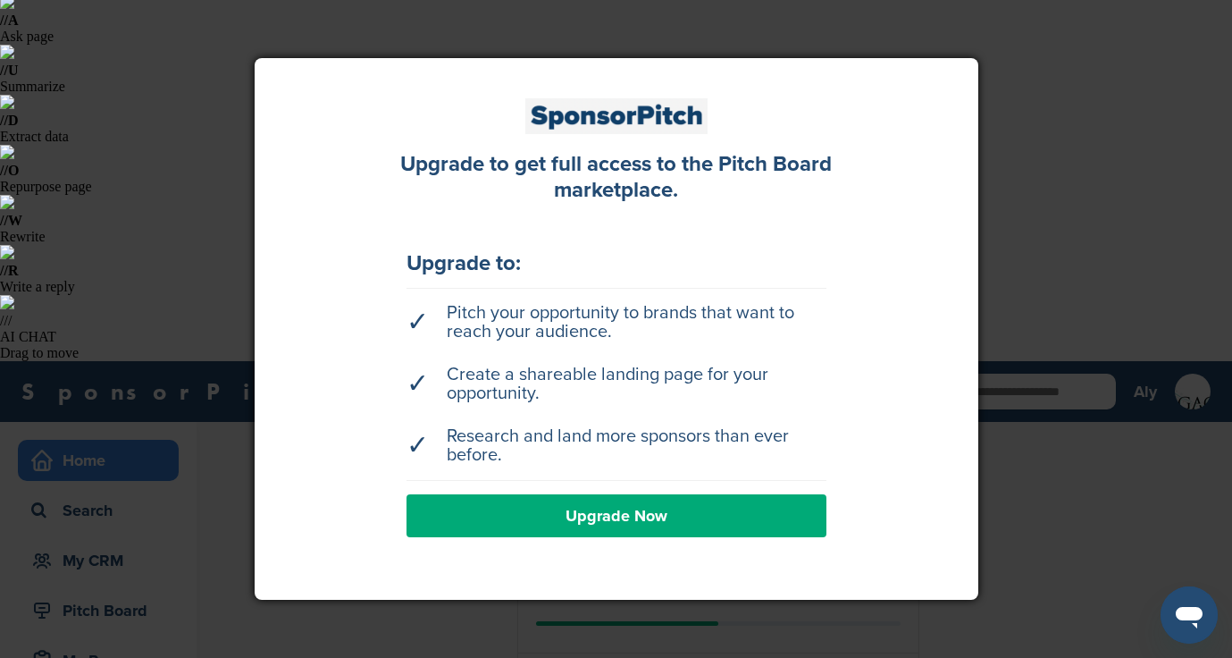  What do you see at coordinates (617, 384) in the screenshot?
I see `li: Create a shareable landing page for your opportunity.` at bounding box center [617, 384].